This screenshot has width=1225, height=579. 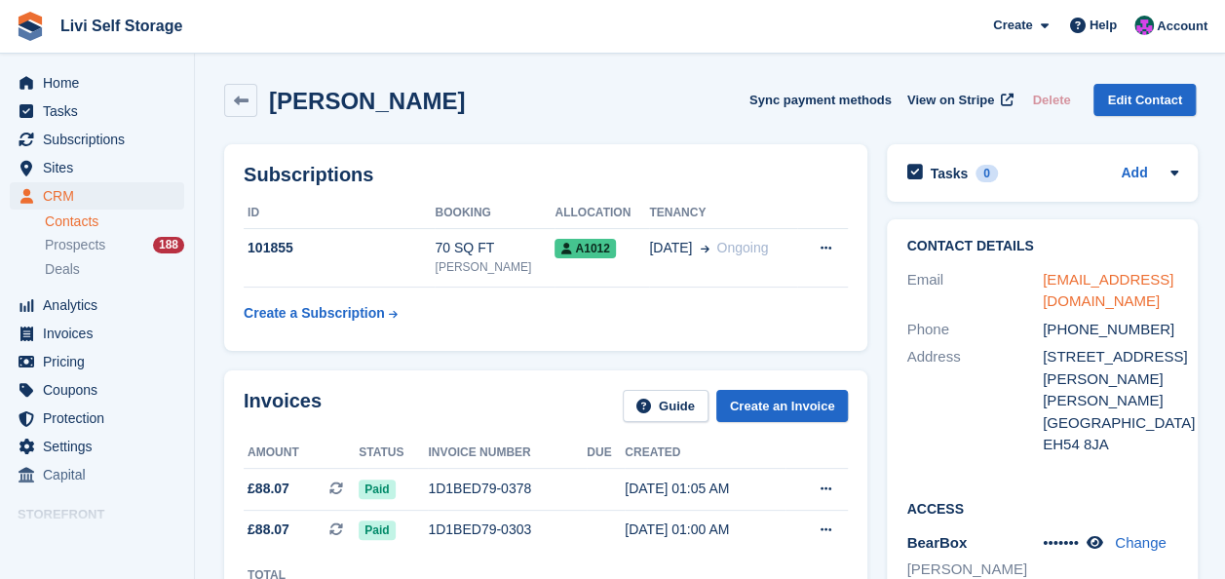 What do you see at coordinates (339, 248) in the screenshot?
I see `div: 101855` at bounding box center [339, 248].